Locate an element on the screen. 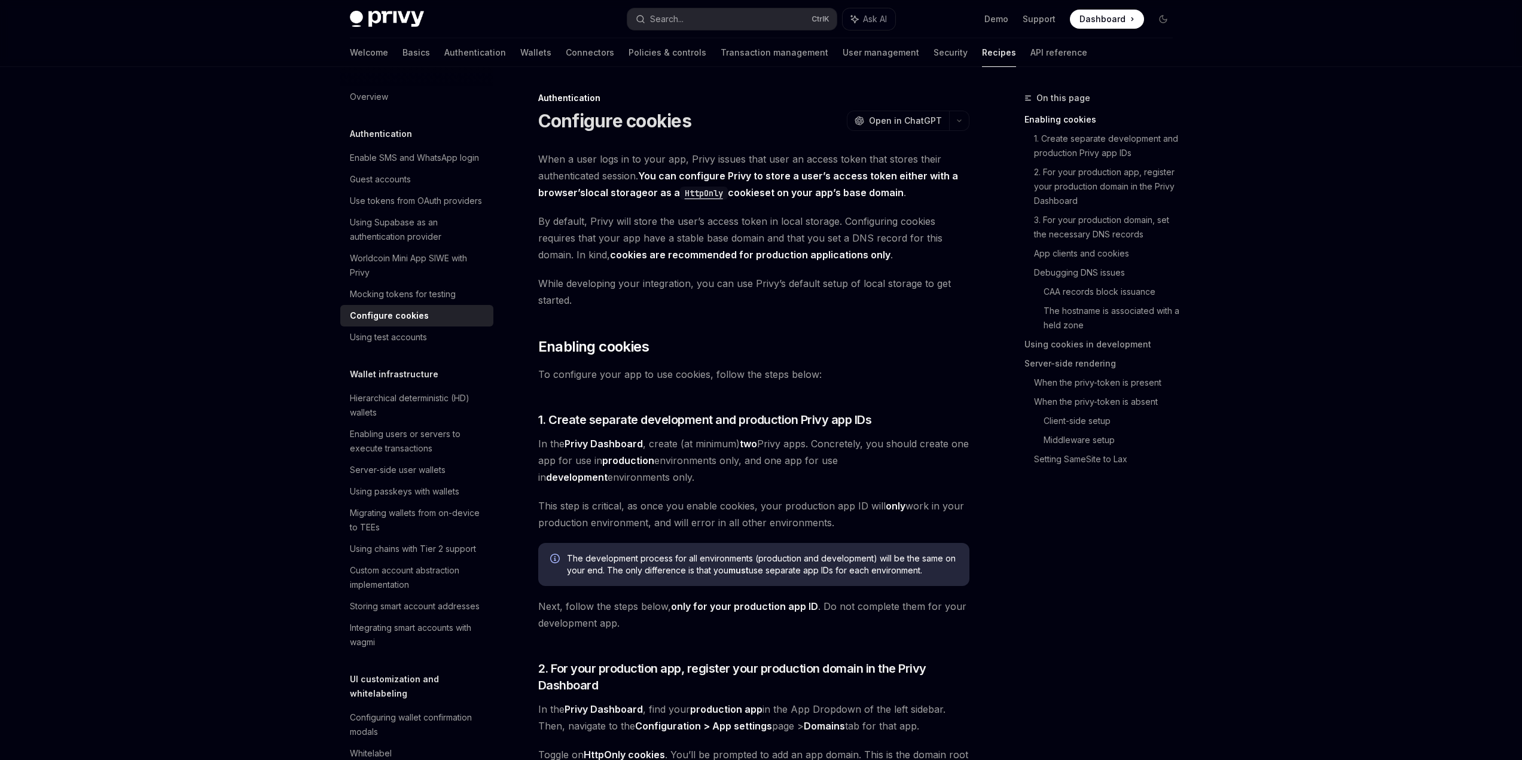 This screenshot has height=760, width=1522. code: HttpOnly is located at coordinates (704, 193).